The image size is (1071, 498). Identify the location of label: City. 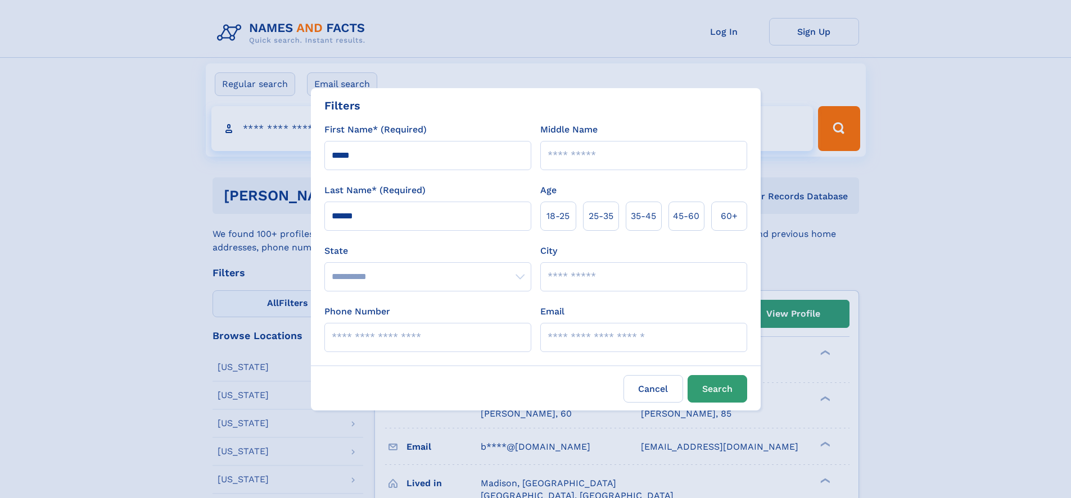
(549, 251).